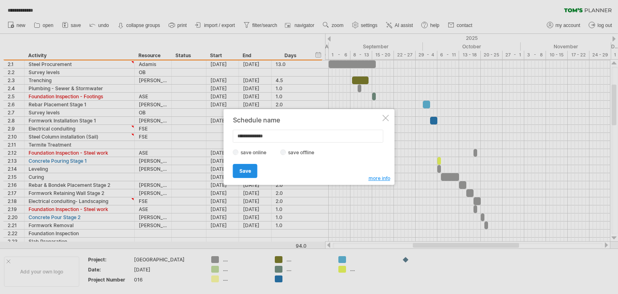 Image resolution: width=618 pixels, height=294 pixels. What do you see at coordinates (245, 171) in the screenshot?
I see `a: Save` at bounding box center [245, 171].